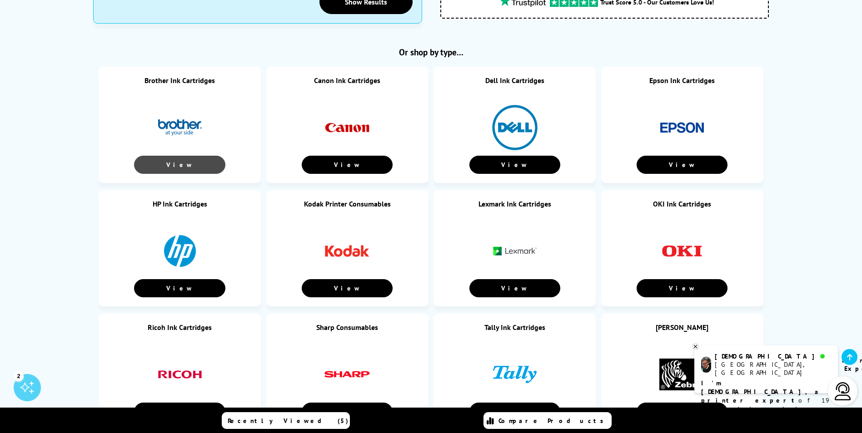  I want to click on a: Recently Viewed (5), so click(286, 421).